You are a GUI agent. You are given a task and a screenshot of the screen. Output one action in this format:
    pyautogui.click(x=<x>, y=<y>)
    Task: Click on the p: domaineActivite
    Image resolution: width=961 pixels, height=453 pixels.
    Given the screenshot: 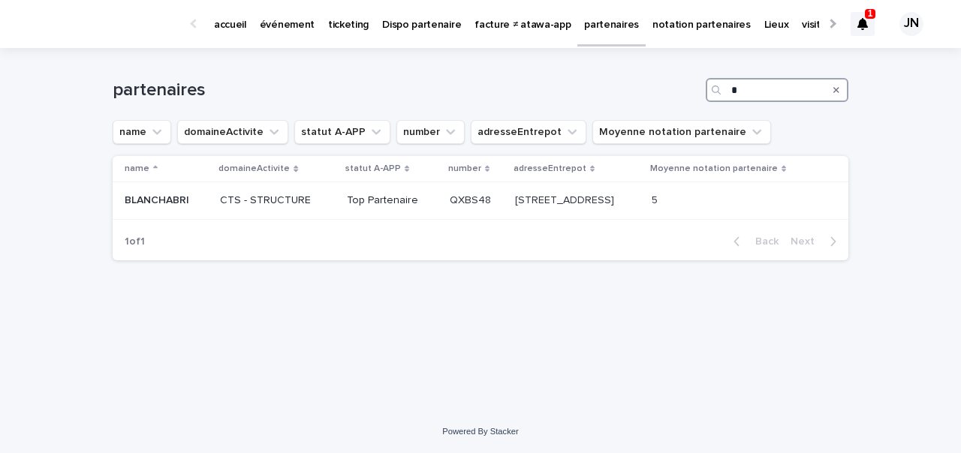 What is the action you would take?
    pyautogui.click(x=254, y=169)
    